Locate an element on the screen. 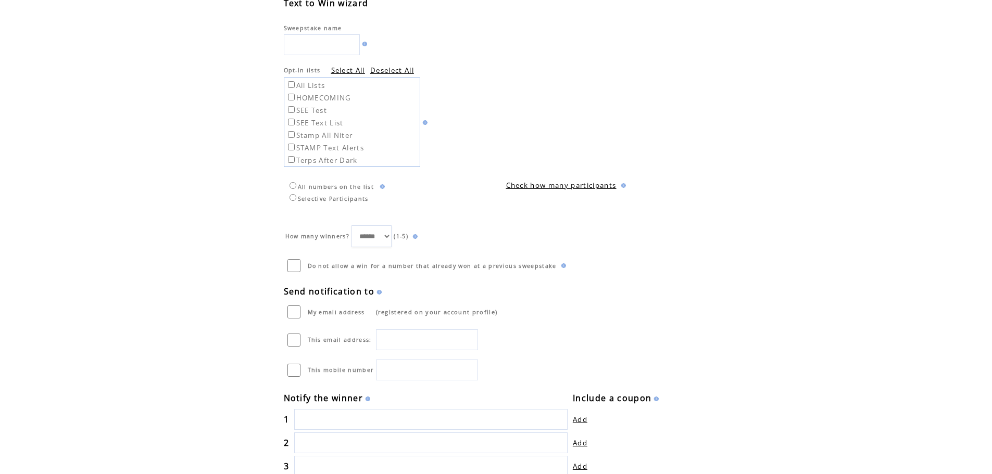  input: STAMP Text Alerts is located at coordinates (291, 147).